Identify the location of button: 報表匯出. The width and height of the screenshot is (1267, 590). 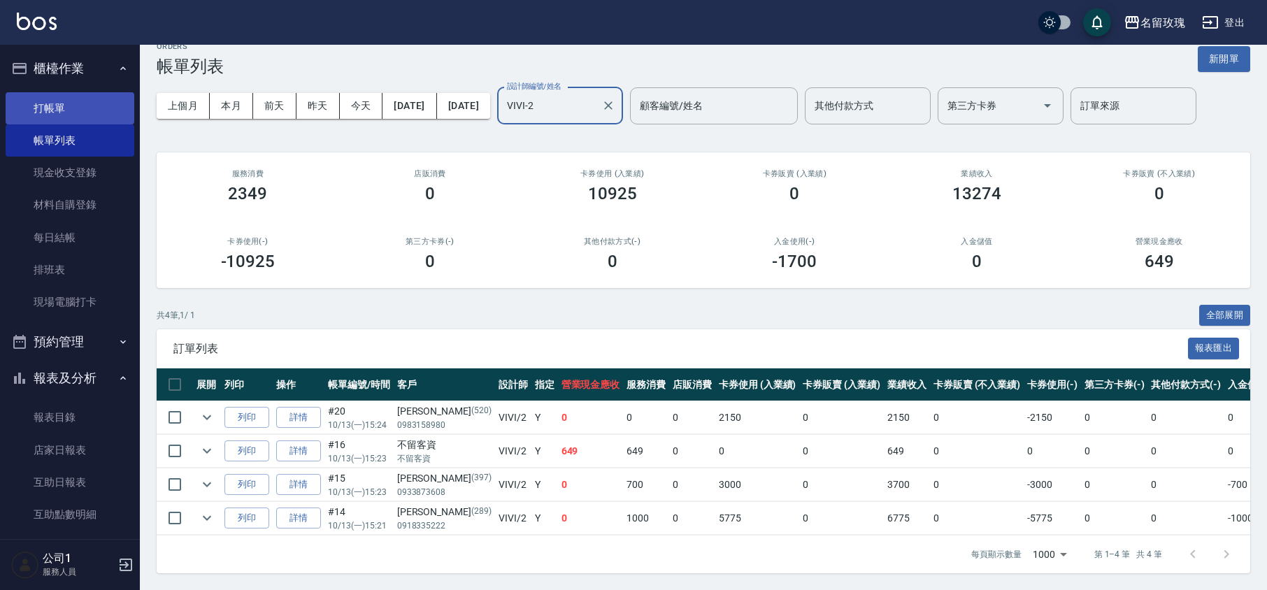
(1214, 348).